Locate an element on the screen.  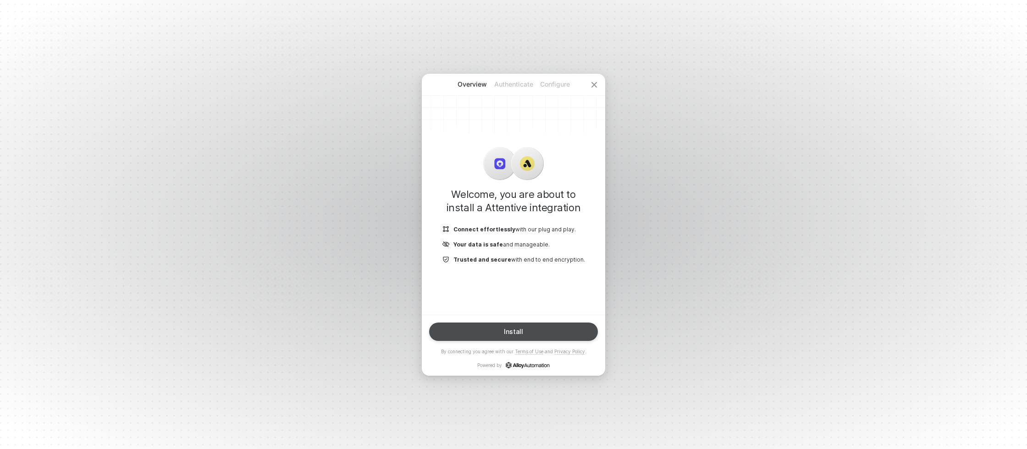
span: icon-close is located at coordinates (594, 85).